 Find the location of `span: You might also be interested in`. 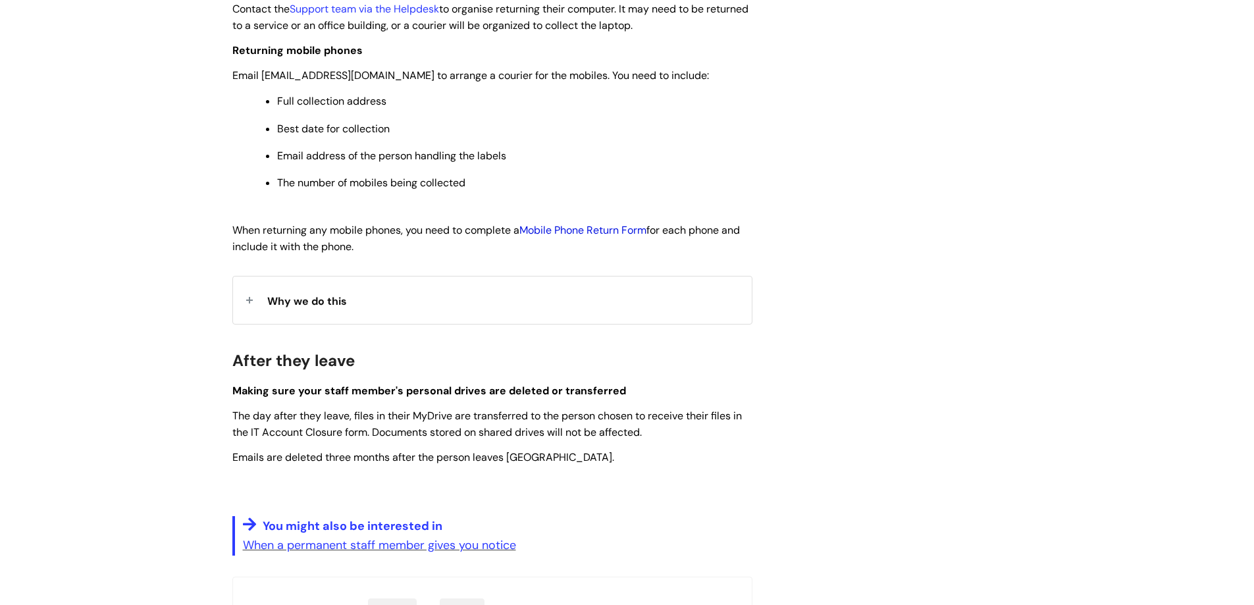

span: You might also be interested in is located at coordinates (352, 526).